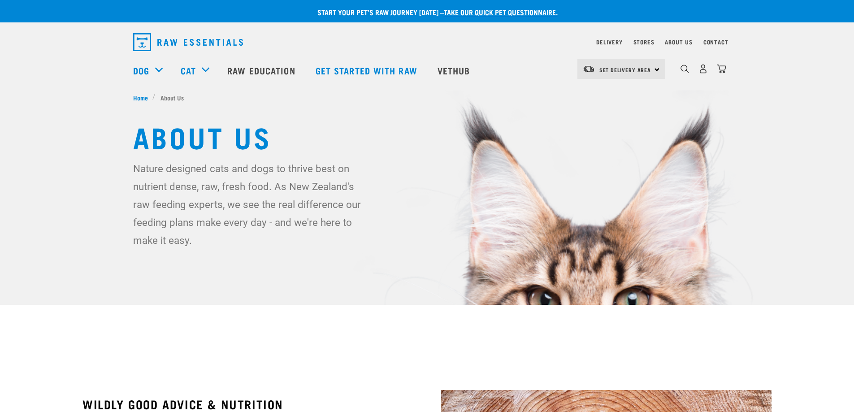 This screenshot has height=412, width=854. Describe the element at coordinates (141, 70) in the screenshot. I see `a: Dog` at that location.